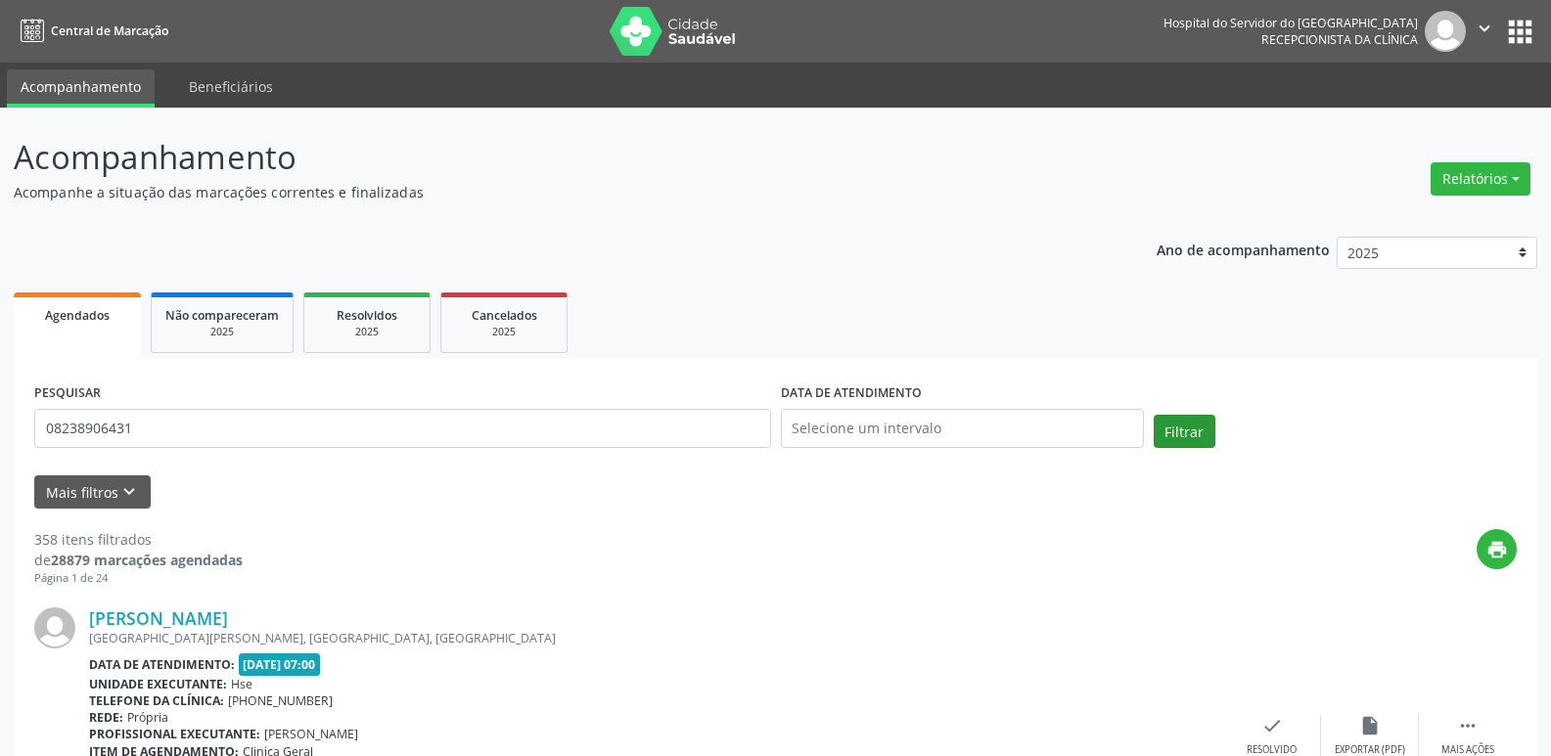  What do you see at coordinates (77, 315) in the screenshot?
I see `span: Agendados` at bounding box center [77, 315].